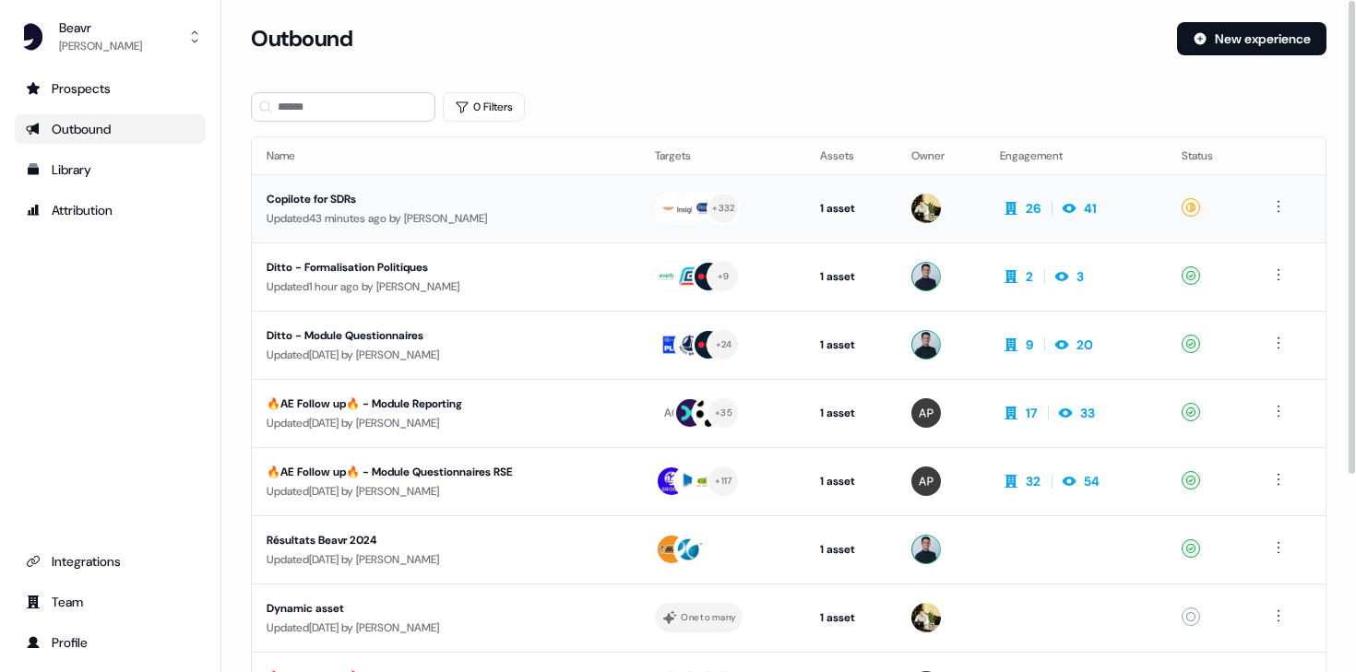  What do you see at coordinates (110, 210) in the screenshot?
I see `a: Go to attribution` at bounding box center [110, 210].